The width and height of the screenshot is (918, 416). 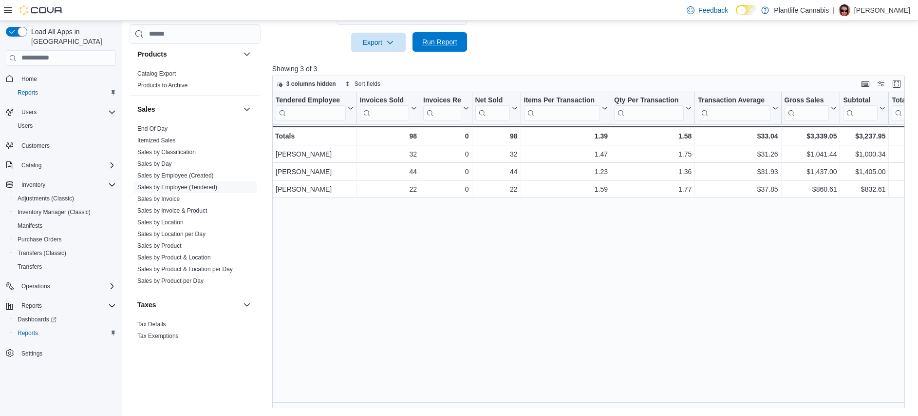 I want to click on span: Users, so click(x=65, y=126).